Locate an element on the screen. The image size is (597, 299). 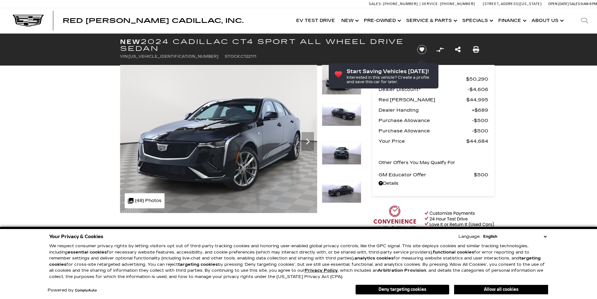
strong: functional cookies is located at coordinates (454, 252).